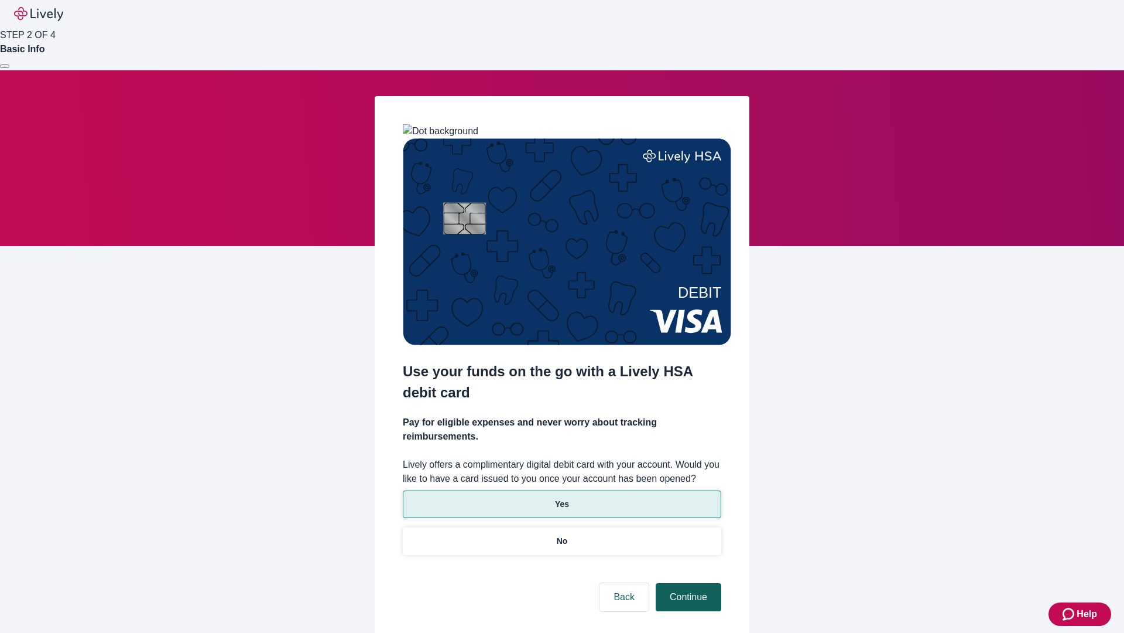 The width and height of the screenshot is (1124, 633). I want to click on label: Lively offers a complimentary digital debit card with your account. Would you like to have a card..., so click(562, 471).